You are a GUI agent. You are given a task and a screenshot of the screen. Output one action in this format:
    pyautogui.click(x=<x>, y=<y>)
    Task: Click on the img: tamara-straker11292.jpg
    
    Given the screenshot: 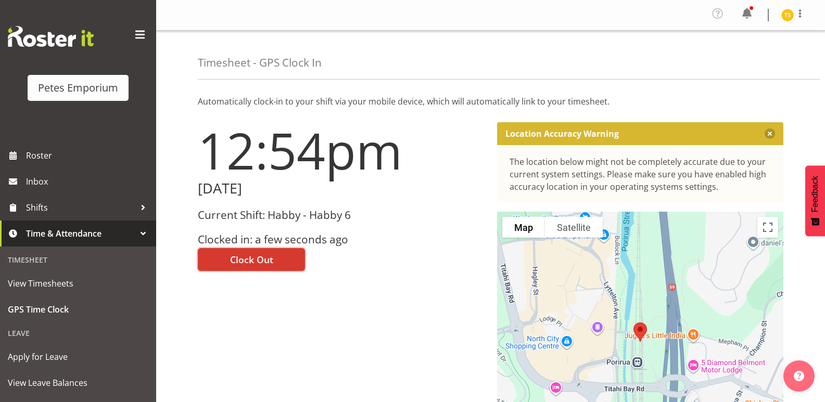 What is the action you would take?
    pyautogui.click(x=787, y=15)
    